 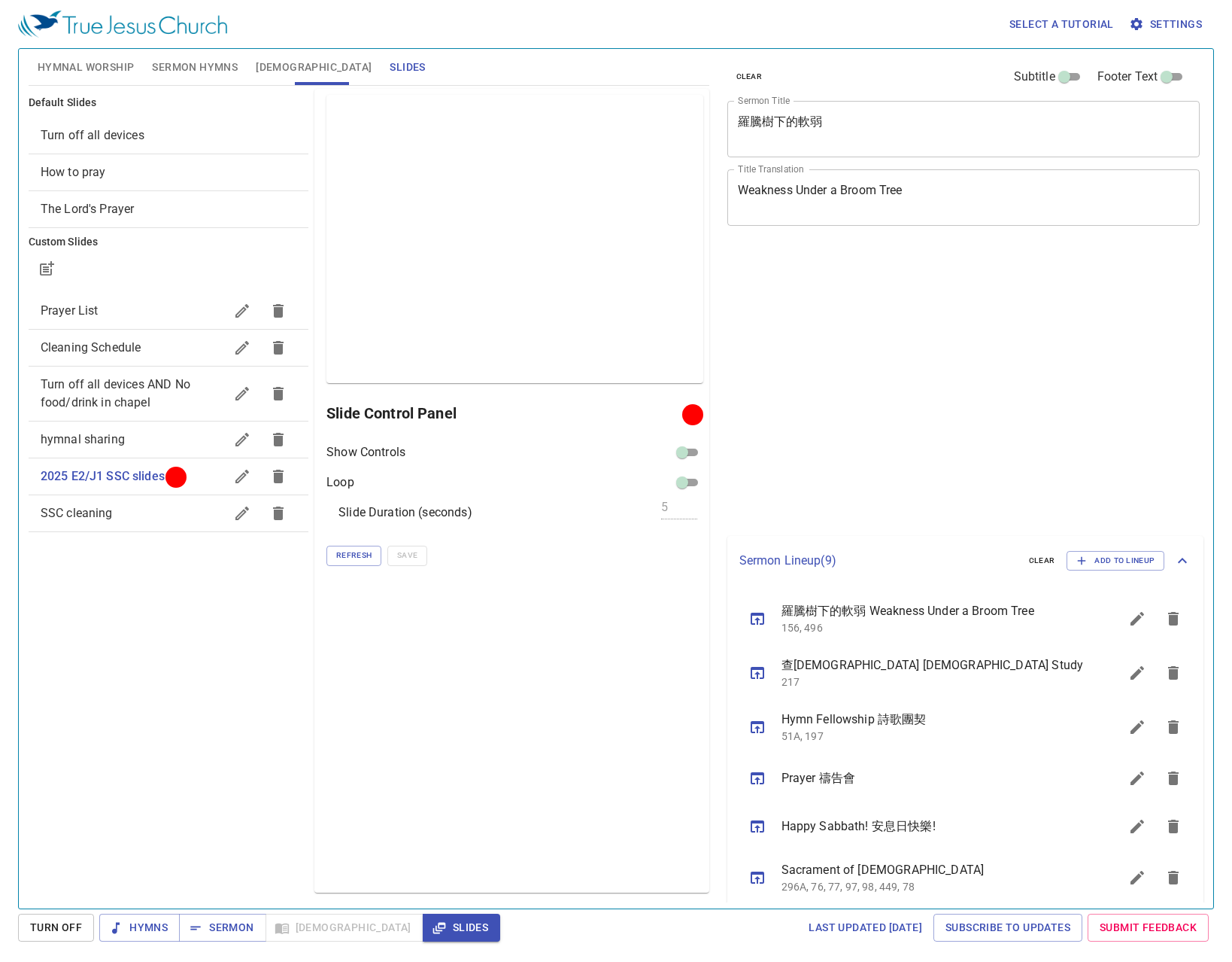 What do you see at coordinates (123, 24) in the screenshot?
I see `img: True Jesus Church` at bounding box center [123, 24].